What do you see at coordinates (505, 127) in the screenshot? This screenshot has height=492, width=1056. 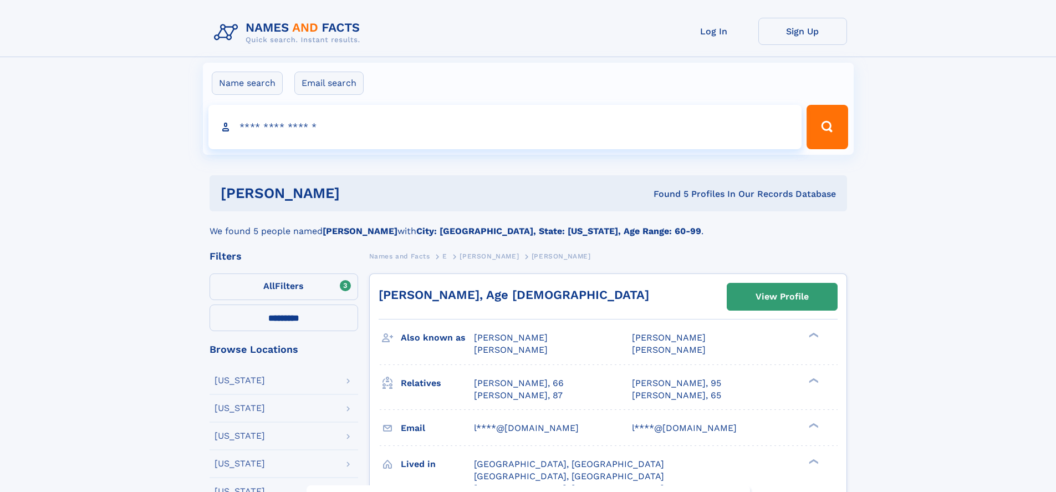 I see `input: search input` at bounding box center [505, 127].